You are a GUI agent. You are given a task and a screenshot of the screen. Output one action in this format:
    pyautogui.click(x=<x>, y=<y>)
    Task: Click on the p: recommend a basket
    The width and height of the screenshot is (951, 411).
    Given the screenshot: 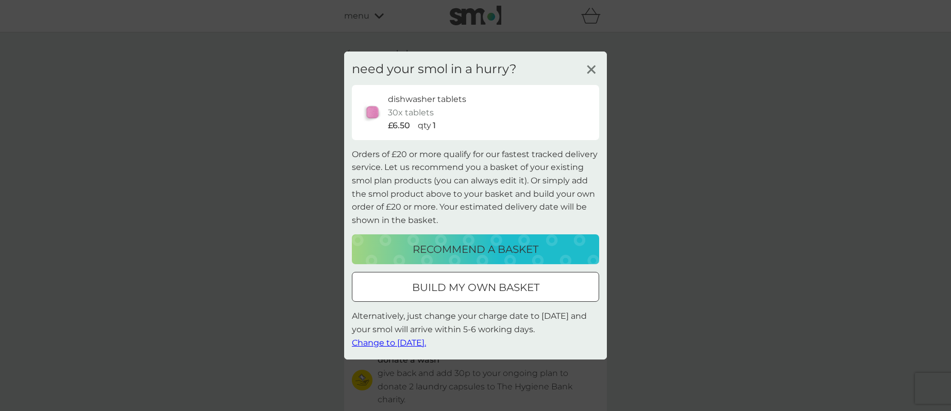 What is the action you would take?
    pyautogui.click(x=475, y=249)
    